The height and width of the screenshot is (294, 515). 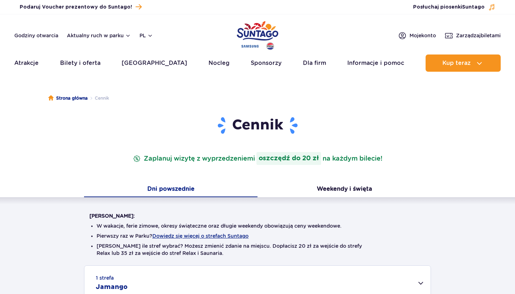 What do you see at coordinates (455, 7) in the screenshot?
I see `button: Posłuchaj piosenkiSuntago` at bounding box center [455, 7].